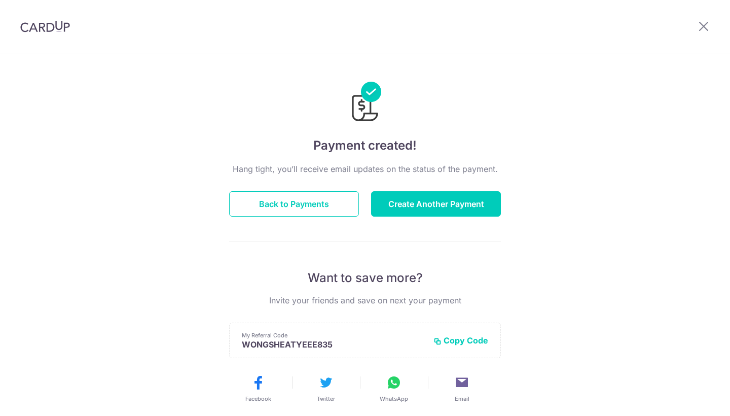 The width and height of the screenshot is (730, 416). What do you see at coordinates (326, 398) in the screenshot?
I see `span: Twitter` at bounding box center [326, 398].